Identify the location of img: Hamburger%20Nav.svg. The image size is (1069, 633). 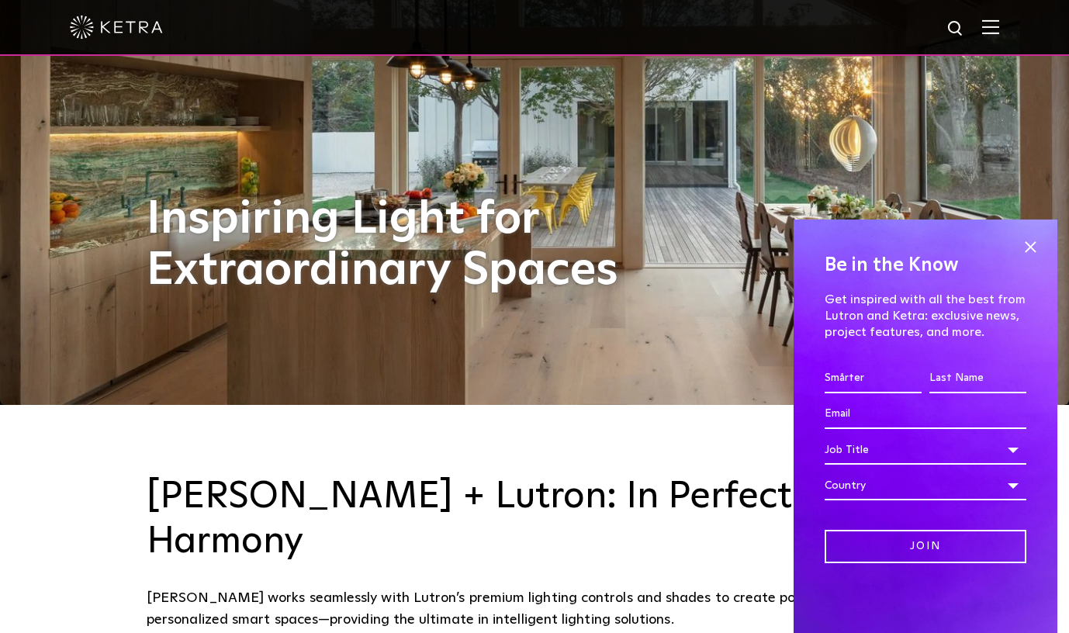
(991, 26).